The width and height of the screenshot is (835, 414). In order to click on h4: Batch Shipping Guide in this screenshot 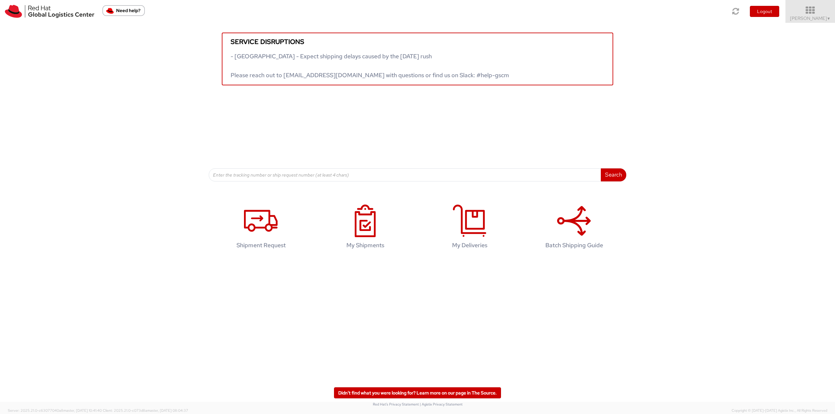, I will do `click(574, 245)`.